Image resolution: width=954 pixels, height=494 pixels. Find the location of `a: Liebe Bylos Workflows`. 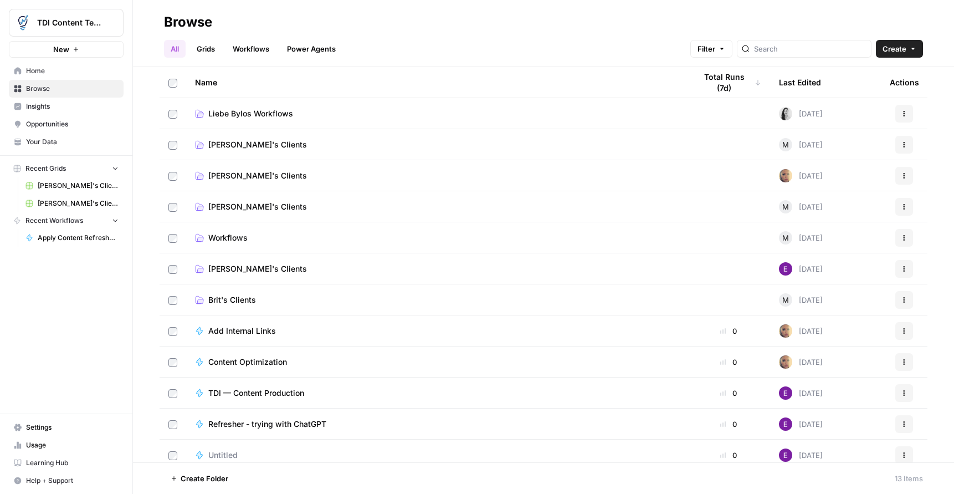

a: Liebe Bylos Workflows is located at coordinates (437, 114).